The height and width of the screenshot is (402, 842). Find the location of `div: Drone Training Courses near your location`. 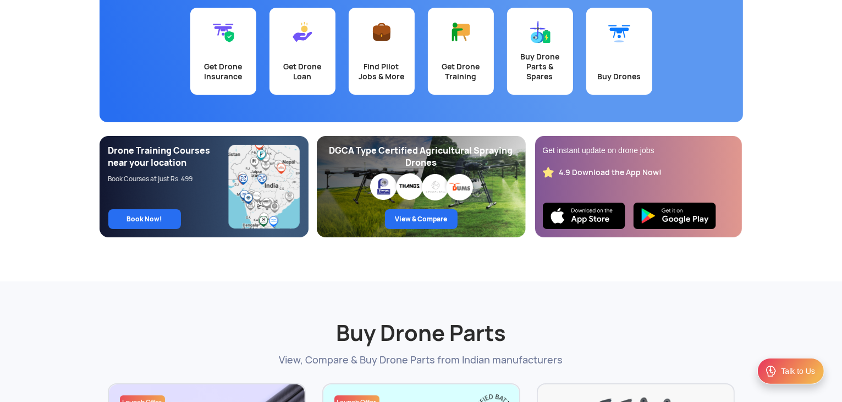

div: Drone Training Courses near your location is located at coordinates (168, 157).